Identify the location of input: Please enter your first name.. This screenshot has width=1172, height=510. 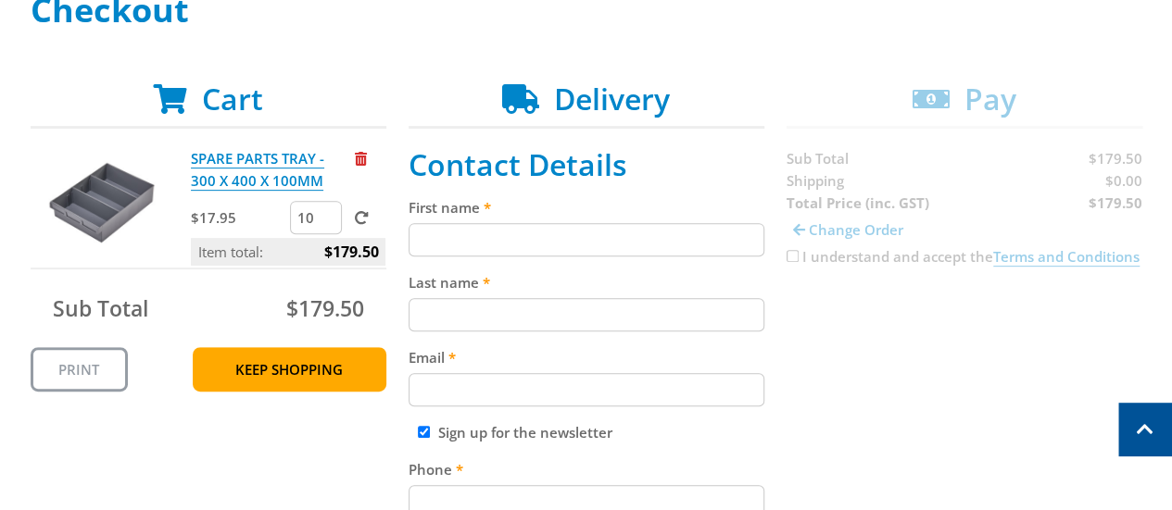
(586, 240).